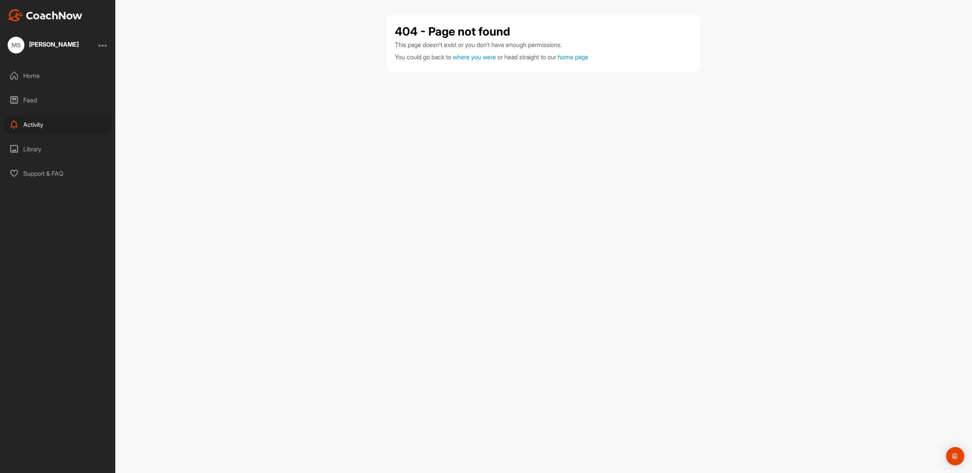  I want to click on p: This page doesn't exist or you don't have enough permissions., so click(544, 45).